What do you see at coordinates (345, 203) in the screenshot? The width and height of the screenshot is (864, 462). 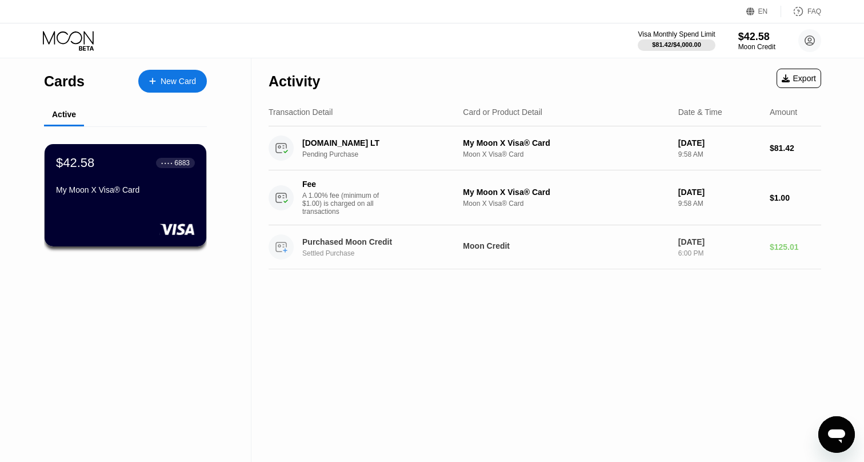 I see `div: A 1.00% fee (minimum of $1.00) is charged on all transactions` at bounding box center [345, 203].